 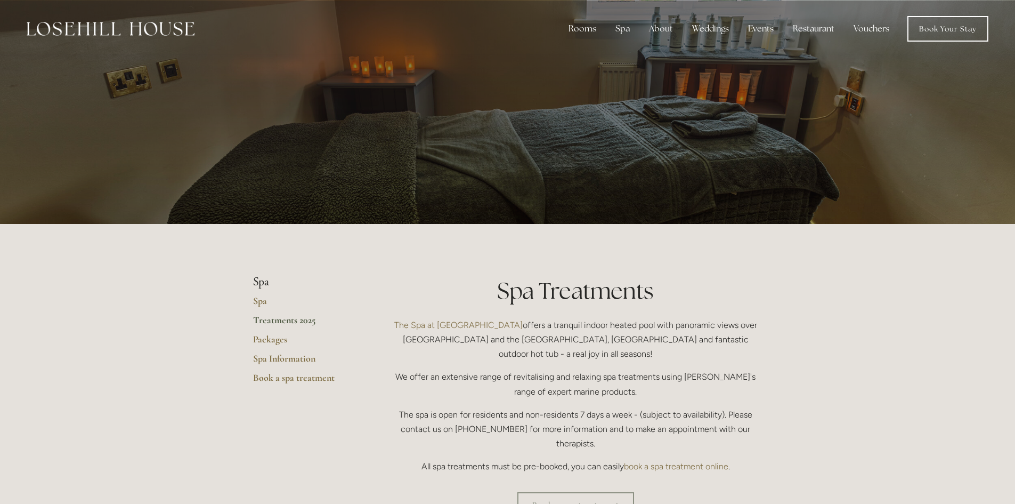 What do you see at coordinates (761, 29) in the screenshot?
I see `div: Events` at bounding box center [761, 29].